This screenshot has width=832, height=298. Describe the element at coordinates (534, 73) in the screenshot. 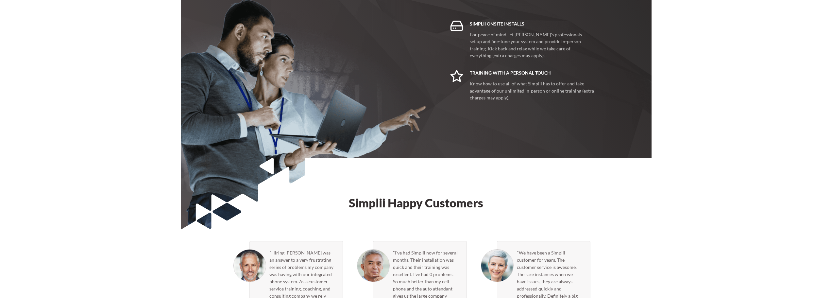

I see `h5: TRAINING WITH A PERSONAL TOUCH` at that location.